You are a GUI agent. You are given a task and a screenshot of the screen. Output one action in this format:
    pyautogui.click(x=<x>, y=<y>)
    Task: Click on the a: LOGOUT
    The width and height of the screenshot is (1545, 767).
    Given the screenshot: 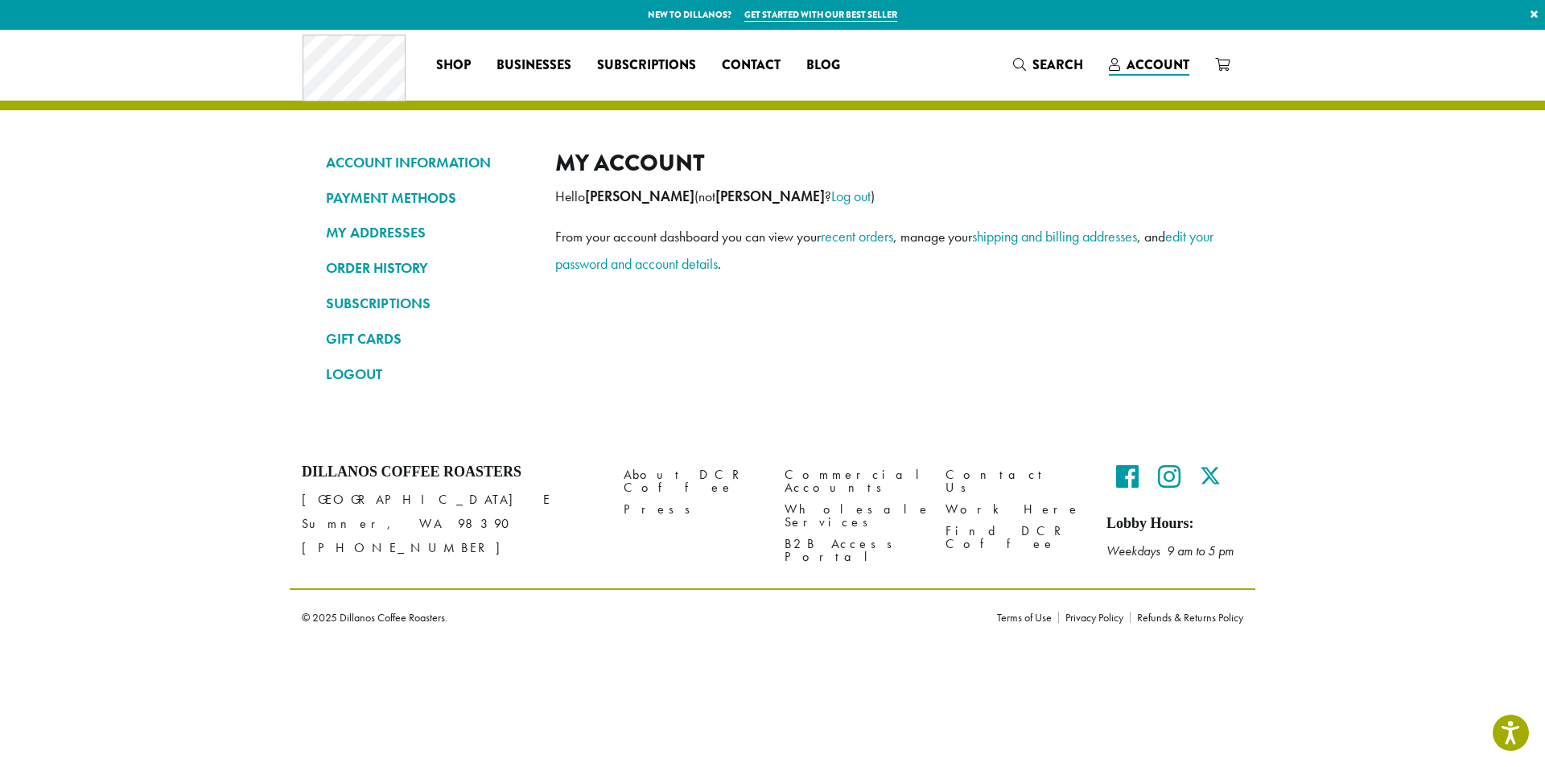 What is the action you would take?
    pyautogui.click(x=428, y=374)
    